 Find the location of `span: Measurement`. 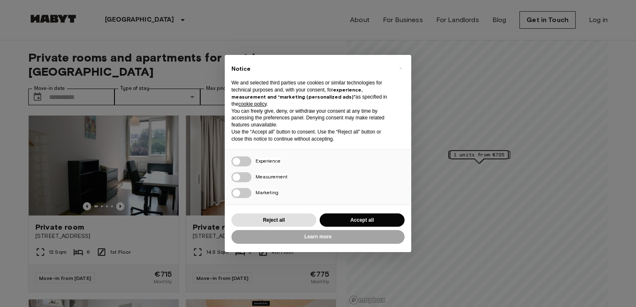

span: Measurement is located at coordinates (271, 177).